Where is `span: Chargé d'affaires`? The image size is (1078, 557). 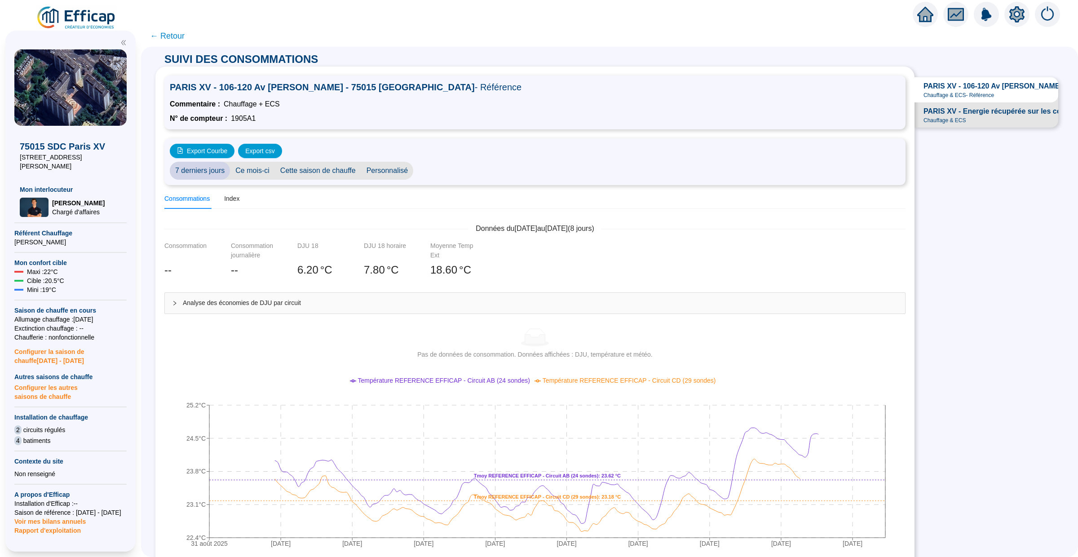
span: Chargé d'affaires is located at coordinates (78, 212).